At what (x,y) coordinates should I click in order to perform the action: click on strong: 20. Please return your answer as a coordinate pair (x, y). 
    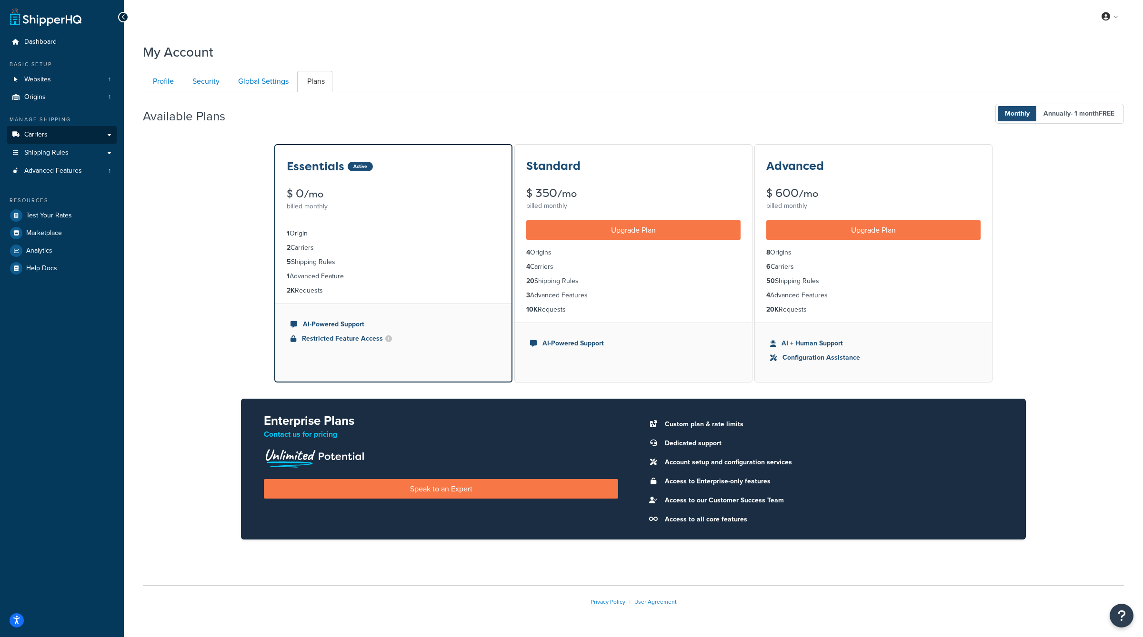
    Looking at the image, I should click on (530, 281).